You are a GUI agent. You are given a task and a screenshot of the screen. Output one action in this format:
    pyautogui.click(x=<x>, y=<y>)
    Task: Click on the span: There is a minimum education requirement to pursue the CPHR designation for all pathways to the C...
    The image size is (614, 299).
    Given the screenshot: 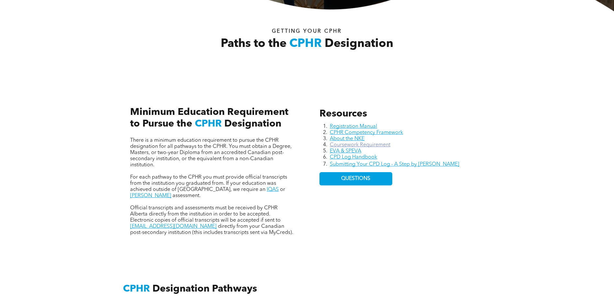 What is the action you would take?
    pyautogui.click(x=211, y=153)
    